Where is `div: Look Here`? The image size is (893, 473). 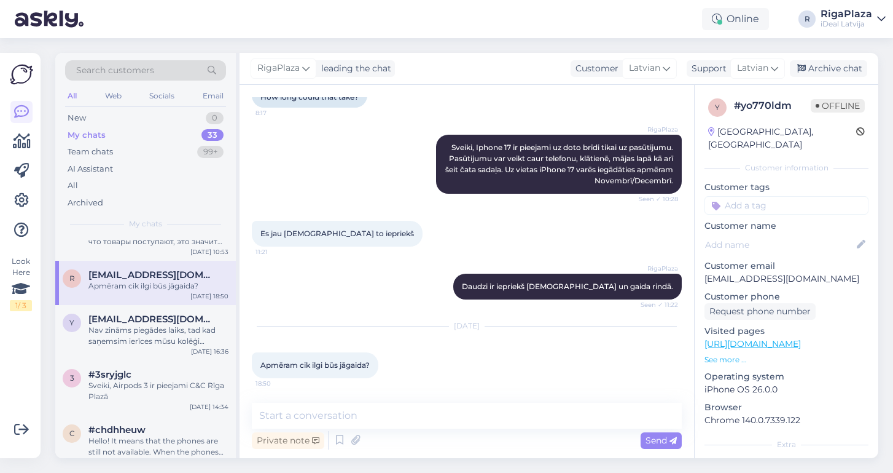
div: Look Here is located at coordinates (21, 283).